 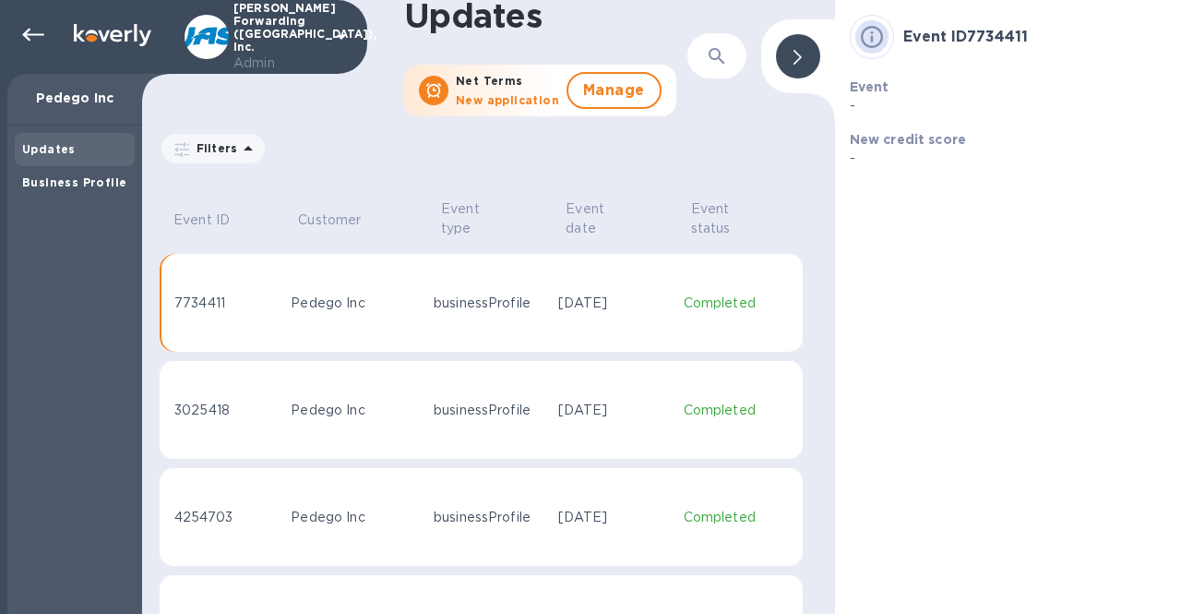 I want to click on img: Logo, so click(x=113, y=35).